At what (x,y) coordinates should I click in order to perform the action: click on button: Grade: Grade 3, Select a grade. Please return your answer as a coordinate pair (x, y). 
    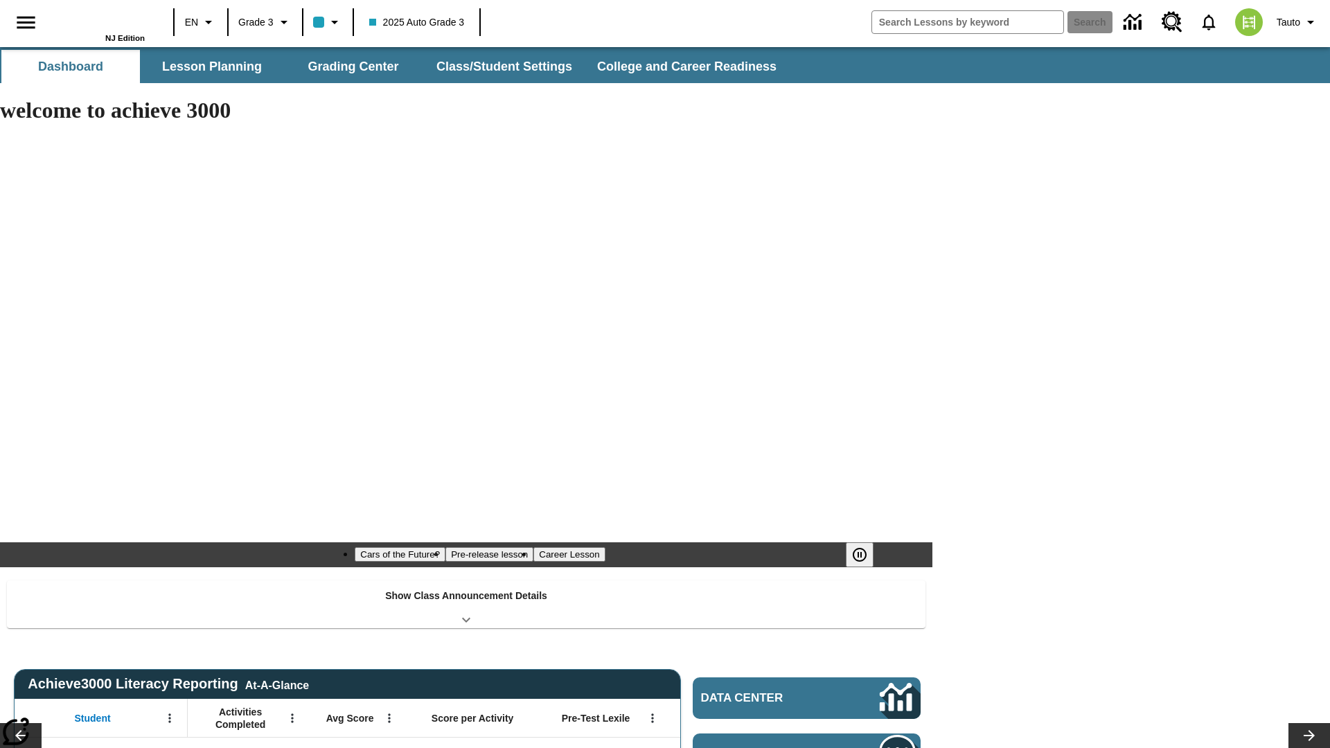
    Looking at the image, I should click on (265, 22).